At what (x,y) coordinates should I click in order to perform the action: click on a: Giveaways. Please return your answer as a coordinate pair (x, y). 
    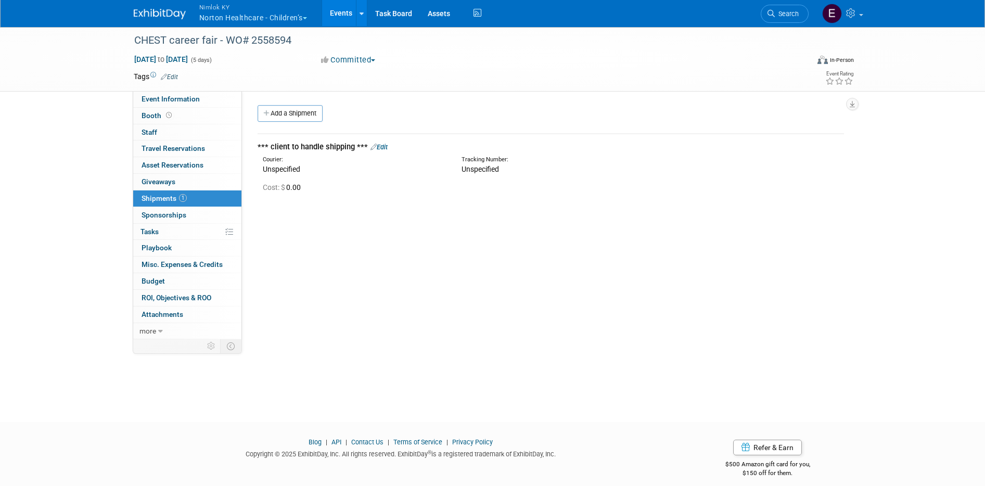
    Looking at the image, I should click on (187, 182).